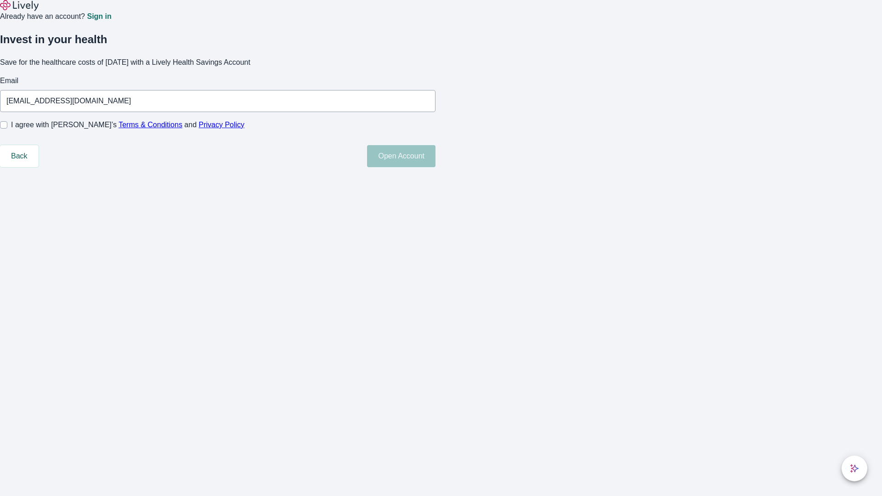 The image size is (882, 496). What do you see at coordinates (150, 124) in the screenshot?
I see `a: Terms & Conditions` at bounding box center [150, 124].